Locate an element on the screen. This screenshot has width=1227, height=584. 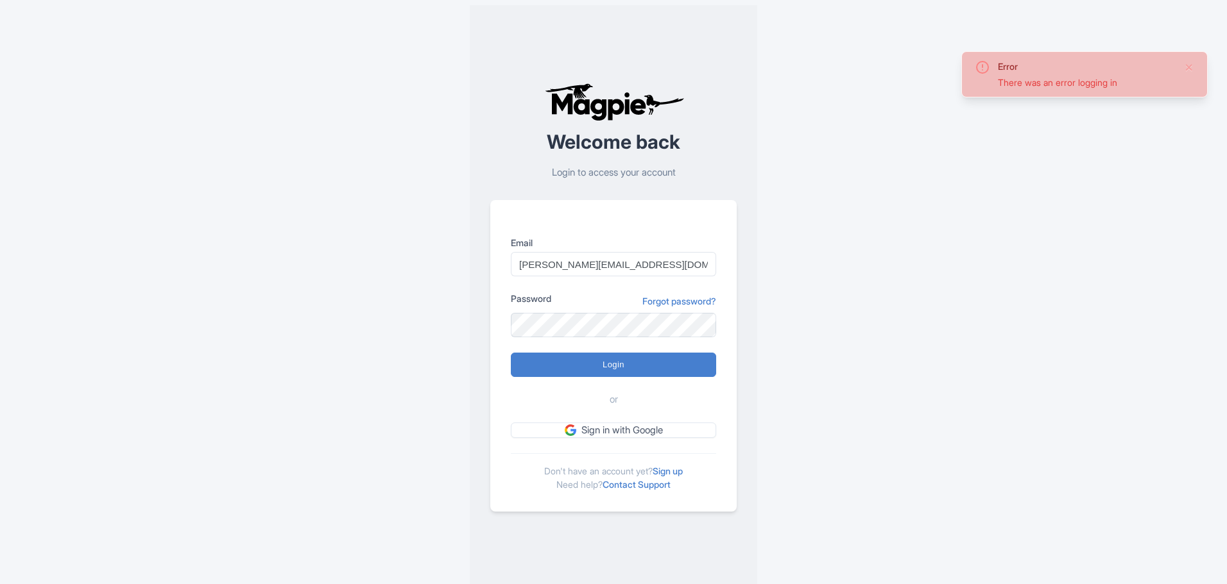
a: Contact Support is located at coordinates (636, 484).